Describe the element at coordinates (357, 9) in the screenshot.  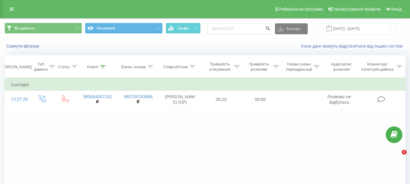
I see `span: Налаштування профілю` at that location.